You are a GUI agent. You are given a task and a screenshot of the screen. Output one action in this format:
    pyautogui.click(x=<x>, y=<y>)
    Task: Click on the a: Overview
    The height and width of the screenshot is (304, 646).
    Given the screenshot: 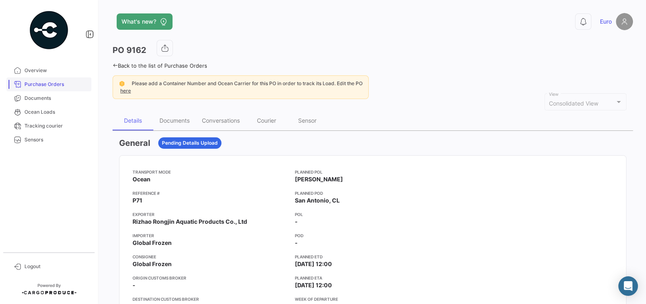 What is the action you would take?
    pyautogui.click(x=49, y=71)
    